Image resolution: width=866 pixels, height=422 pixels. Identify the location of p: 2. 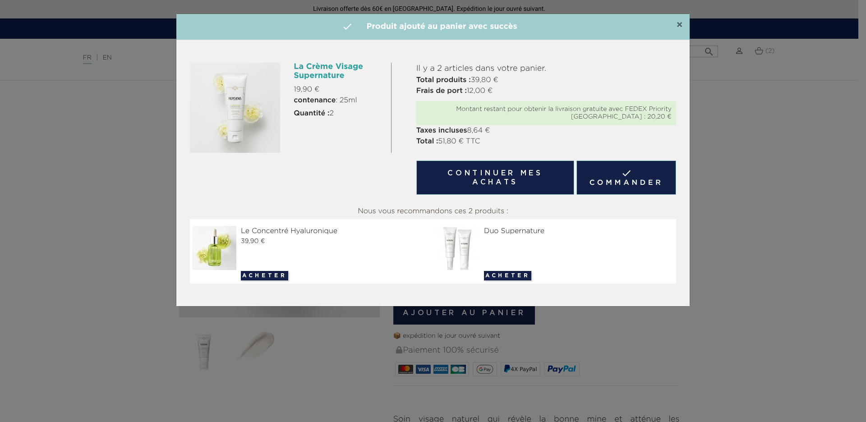
(339, 114).